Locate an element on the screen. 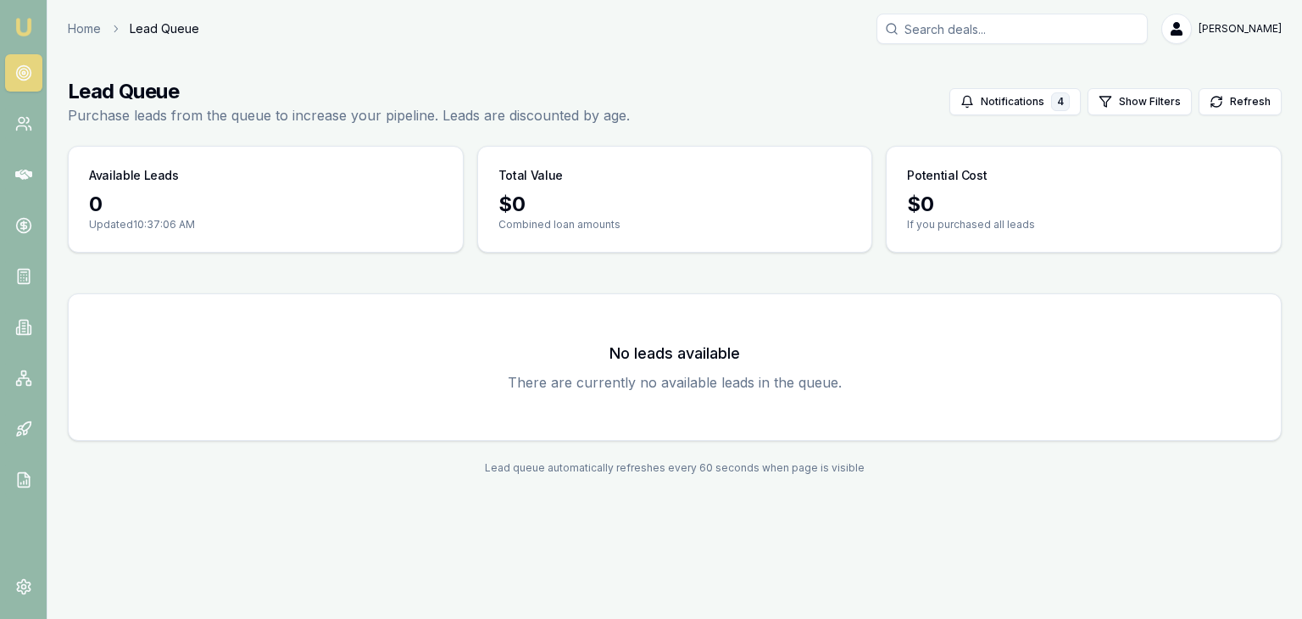 The image size is (1302, 619). input: Search deals is located at coordinates (1012, 29).